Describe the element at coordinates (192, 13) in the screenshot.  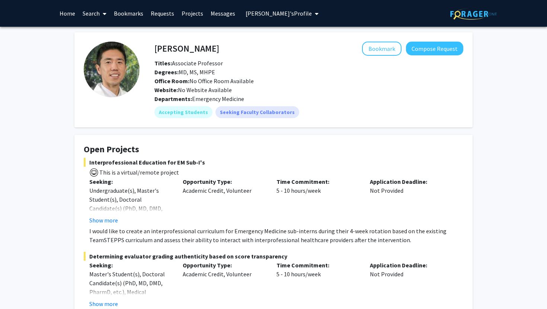
I see `a: Projects` at that location.